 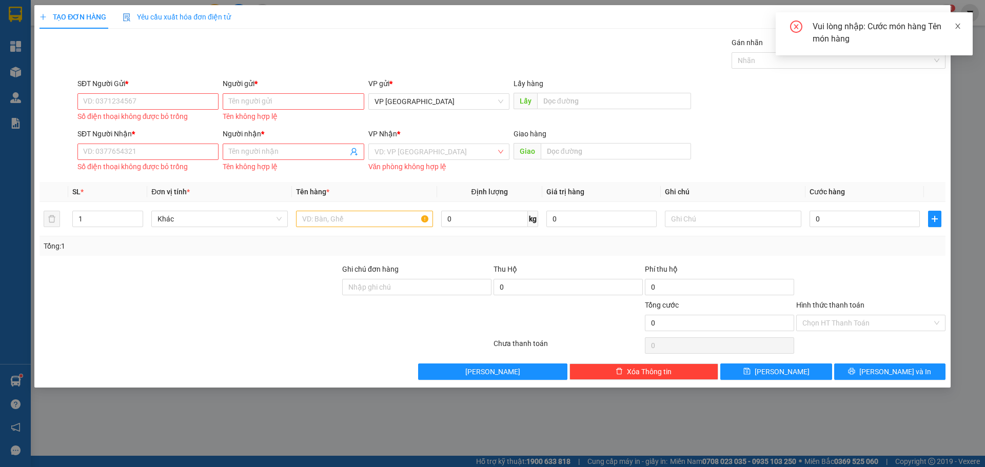 What do you see at coordinates (156, 21) in the screenshot?
I see `div: VP Cư Jút` at bounding box center [156, 21].